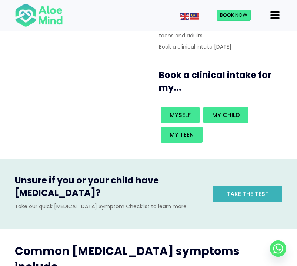 This screenshot has width=297, height=266. I want to click on span: My teen, so click(181, 134).